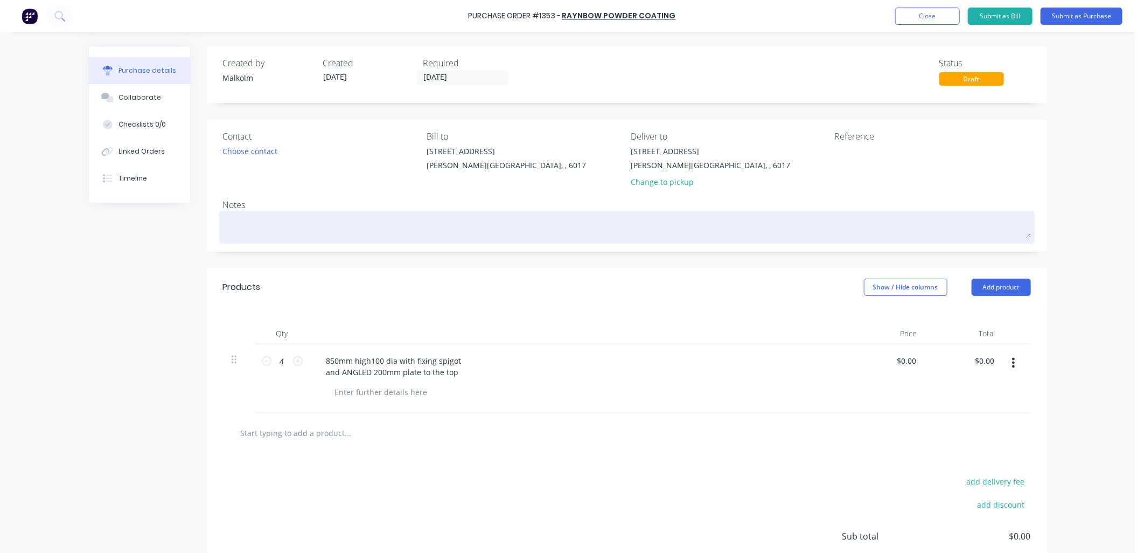 The height and width of the screenshot is (553, 1144). I want to click on button: Collaborate, so click(140, 98).